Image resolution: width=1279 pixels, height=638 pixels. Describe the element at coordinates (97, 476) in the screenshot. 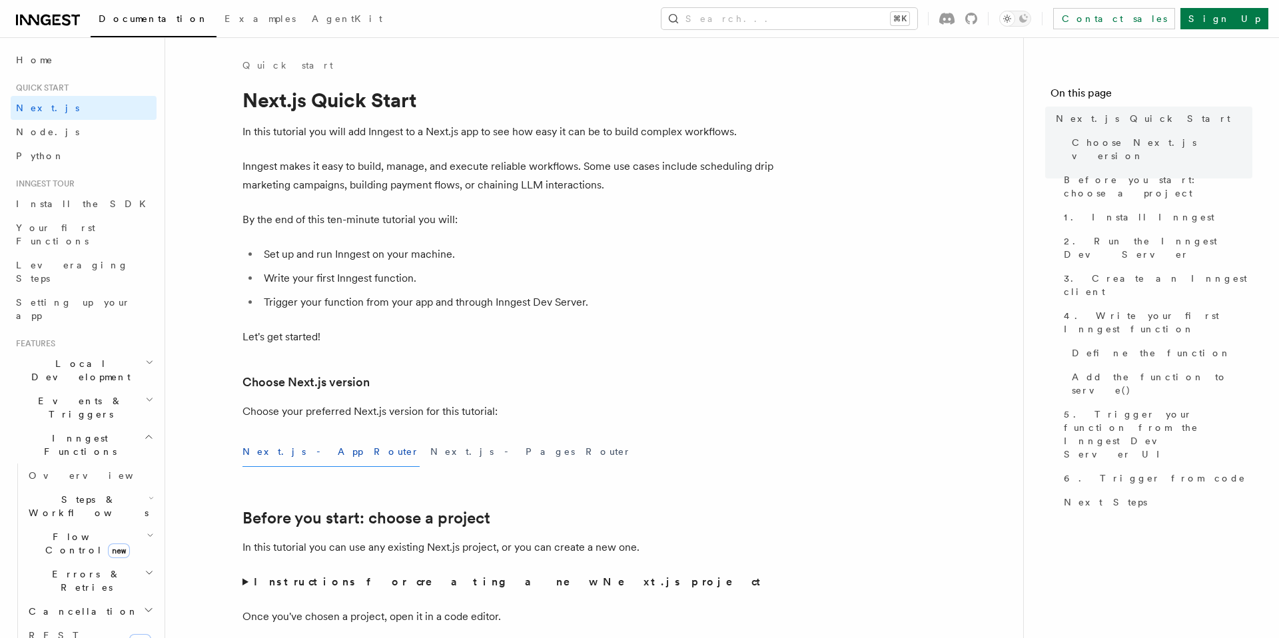

I see `span: Overview` at that location.